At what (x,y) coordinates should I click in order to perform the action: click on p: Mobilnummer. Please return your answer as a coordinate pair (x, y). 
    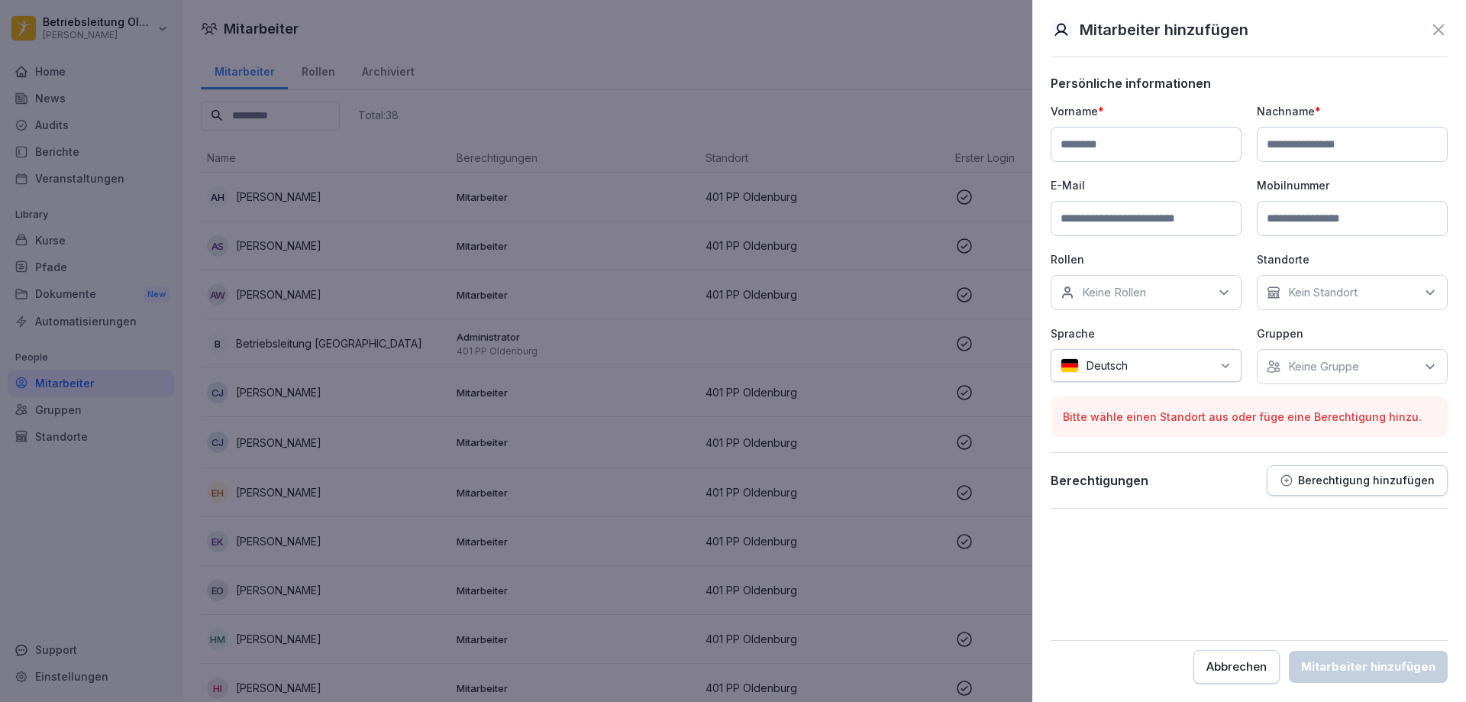
    Looking at the image, I should click on (1352, 185).